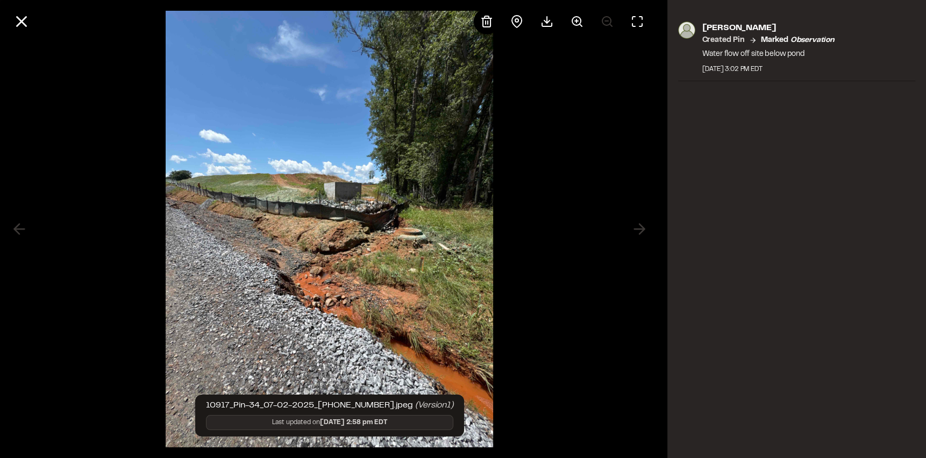  What do you see at coordinates (813, 40) in the screenshot?
I see `em: observation` at bounding box center [813, 40].